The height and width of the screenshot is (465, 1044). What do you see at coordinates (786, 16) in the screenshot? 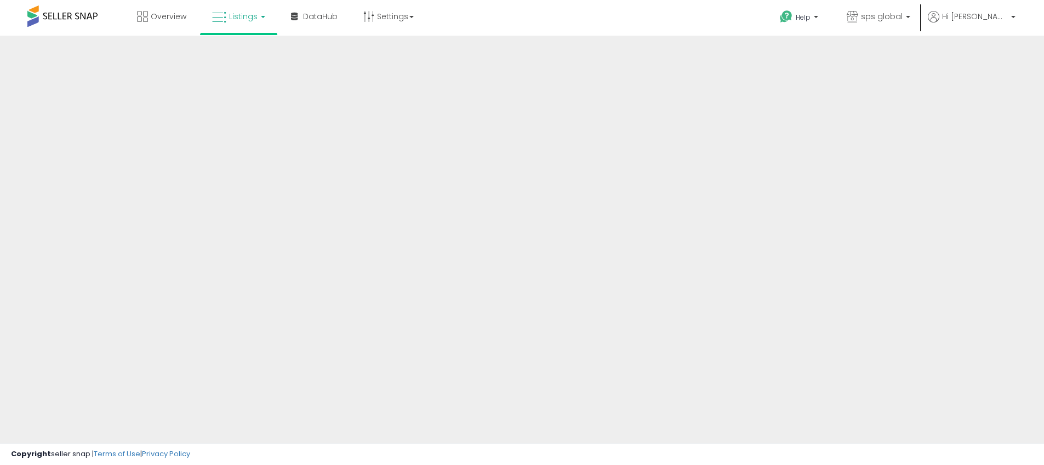
I see `i: Get Help` at bounding box center [786, 16].